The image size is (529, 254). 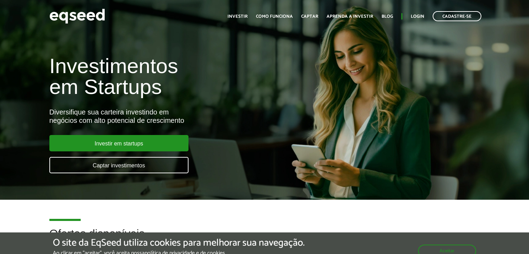 I want to click on h2: Ofertas disponíveis, so click(x=265, y=239).